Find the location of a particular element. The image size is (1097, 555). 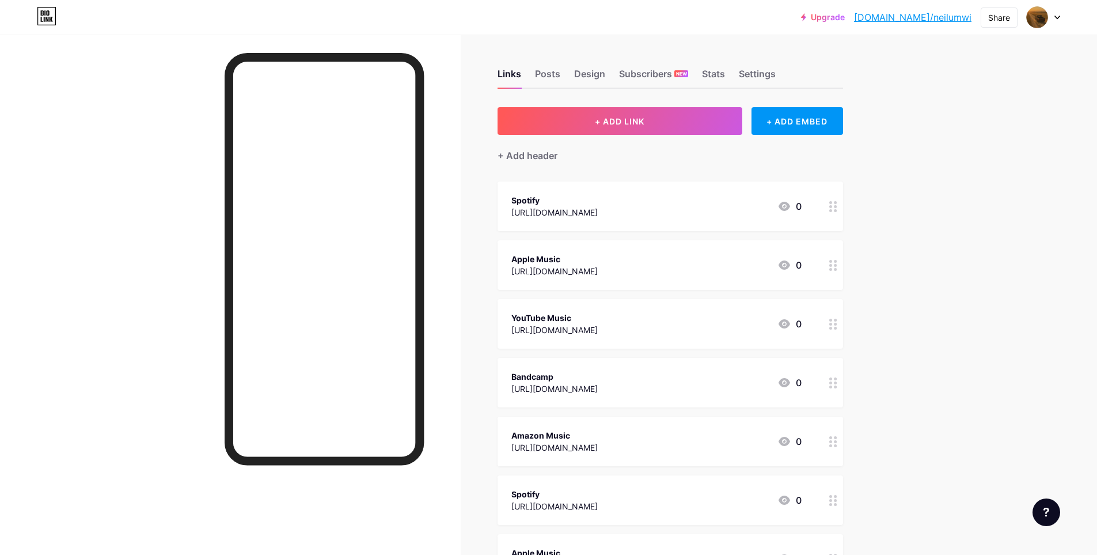

div: Bandcamp is located at coordinates (555, 376).